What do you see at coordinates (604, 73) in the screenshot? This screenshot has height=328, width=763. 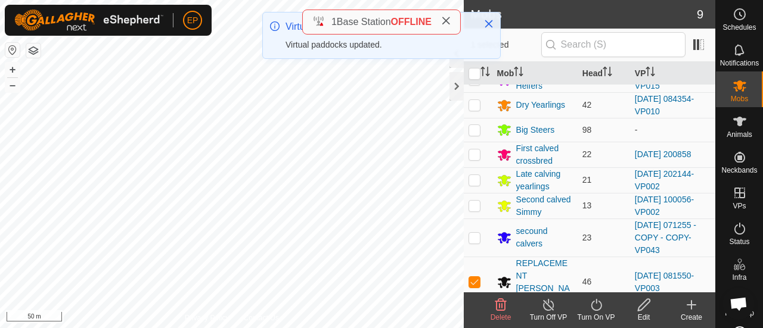 I see `th: Head` at bounding box center [604, 73].